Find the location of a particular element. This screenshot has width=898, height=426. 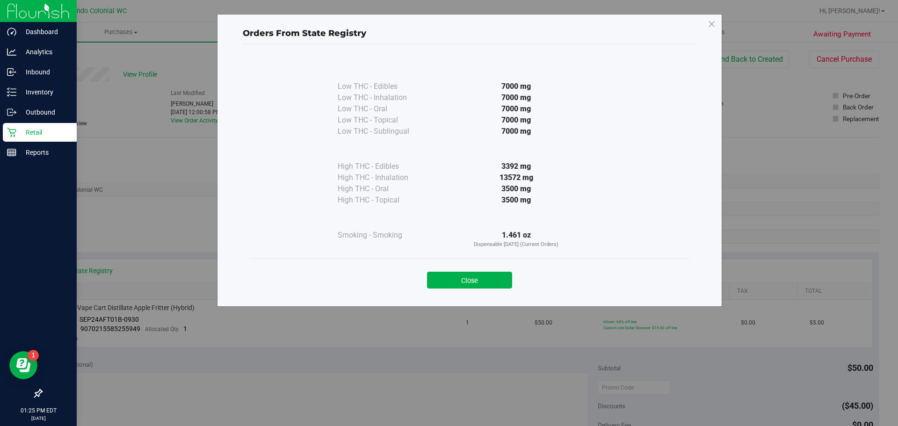

inline-svg: Reports is located at coordinates (12, 152).